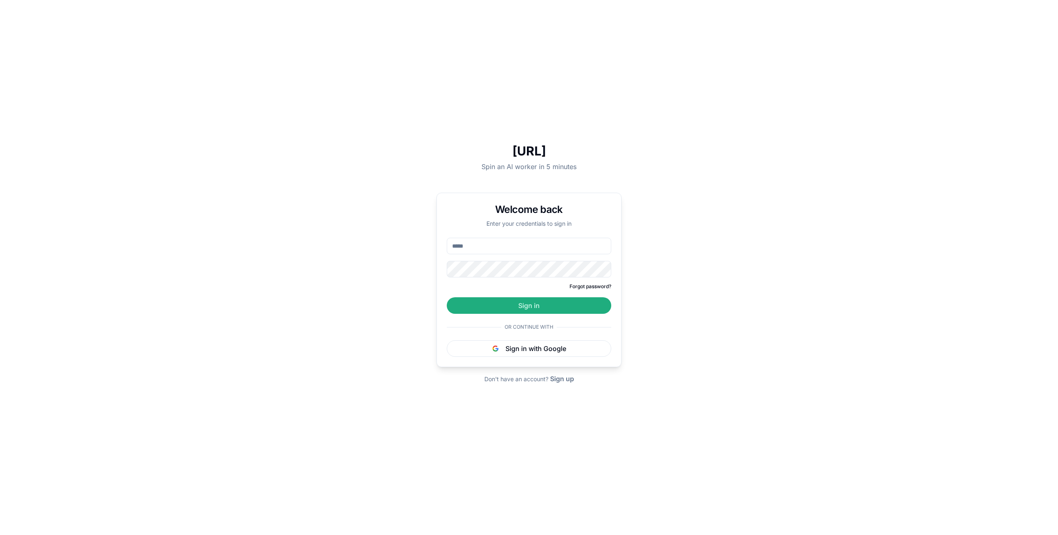 Image resolution: width=1058 pixels, height=535 pixels. What do you see at coordinates (562, 379) in the screenshot?
I see `button: Sign up` at bounding box center [562, 379].